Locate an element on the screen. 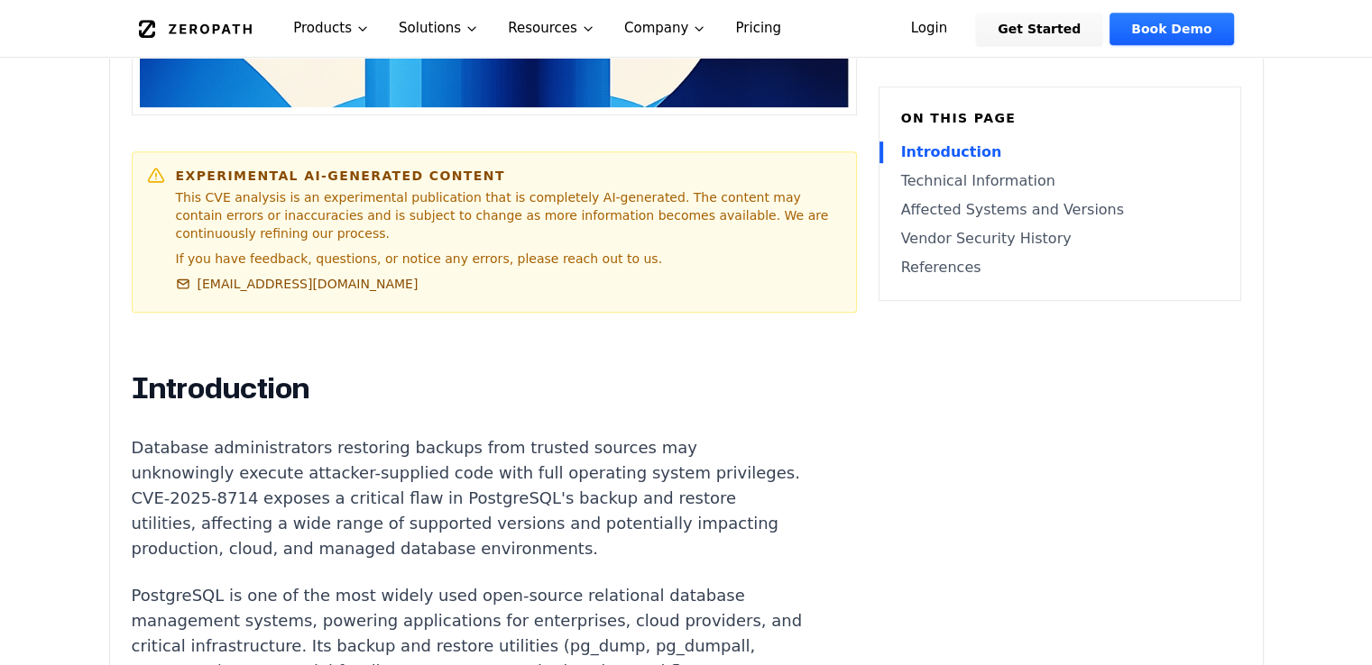  h6: Experimental AI-Generated Content is located at coordinates (509, 176).